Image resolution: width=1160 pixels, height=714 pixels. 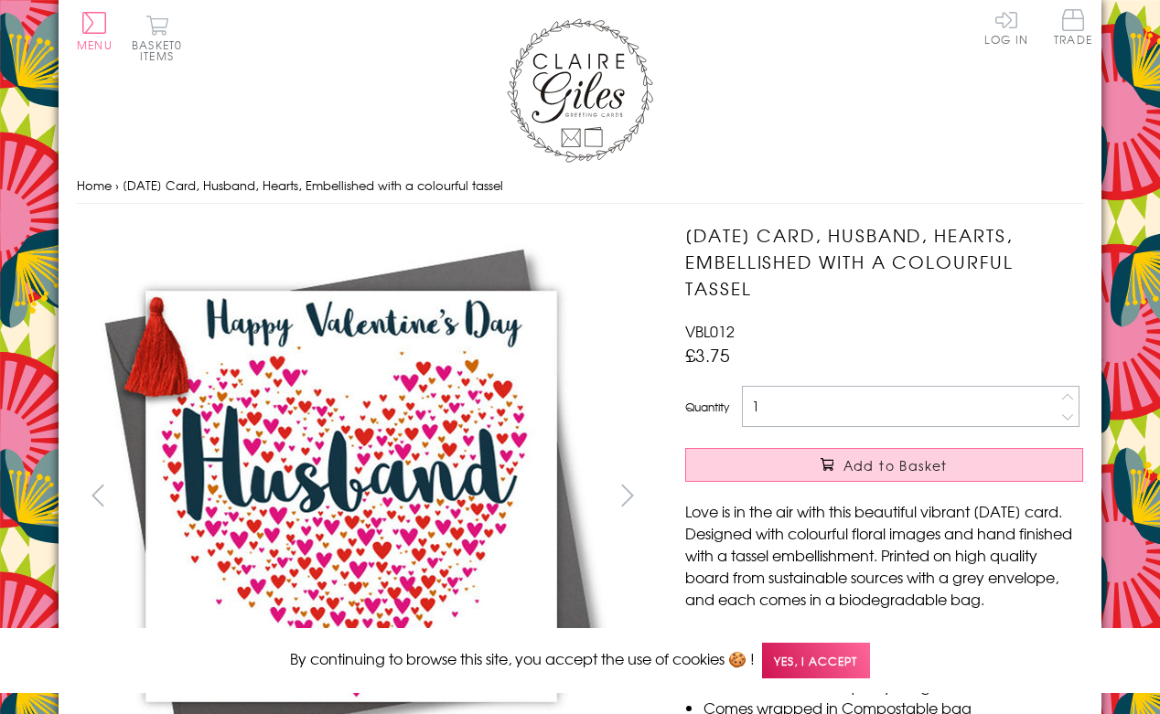 What do you see at coordinates (1073, 27) in the screenshot?
I see `span: Trade` at bounding box center [1073, 27].